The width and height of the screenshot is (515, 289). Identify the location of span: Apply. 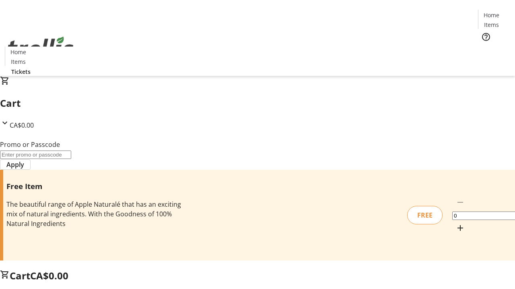
(15, 165).